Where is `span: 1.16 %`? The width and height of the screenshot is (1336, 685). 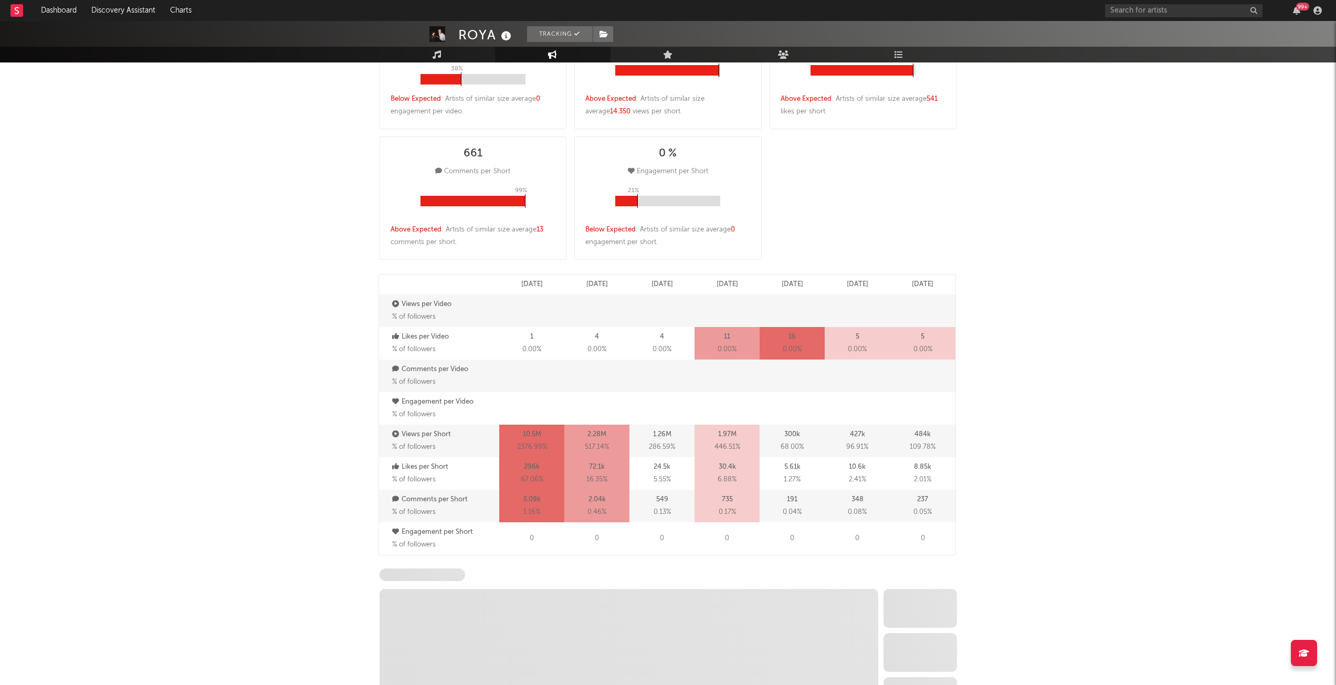 span: 1.16 % is located at coordinates (532, 513).